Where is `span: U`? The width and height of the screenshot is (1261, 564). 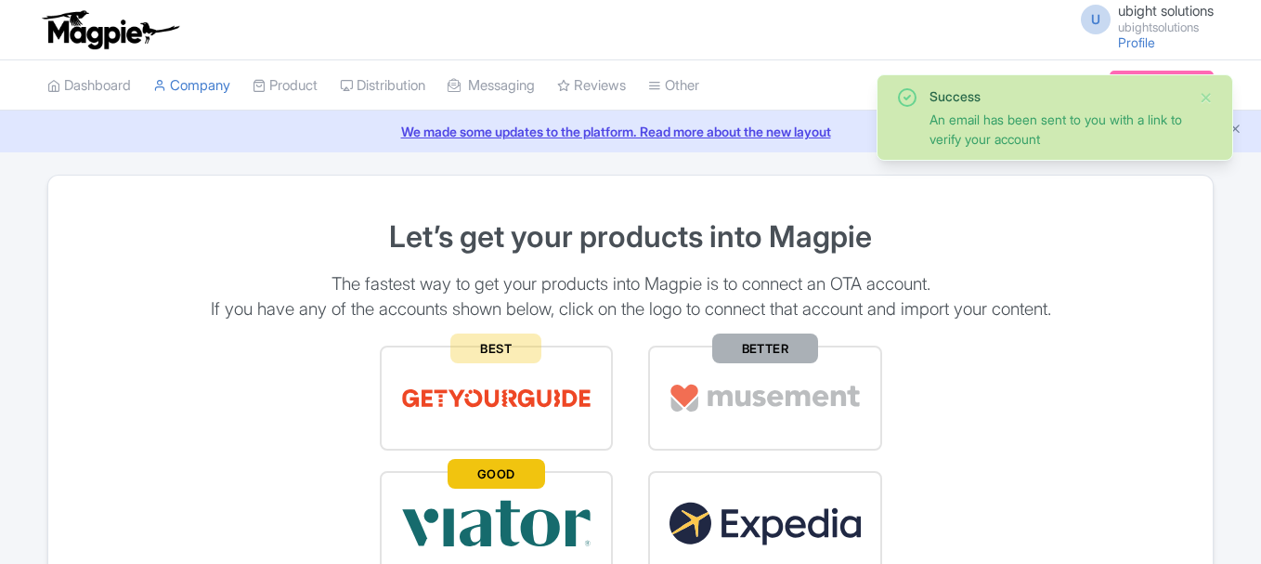 span: U is located at coordinates (1096, 20).